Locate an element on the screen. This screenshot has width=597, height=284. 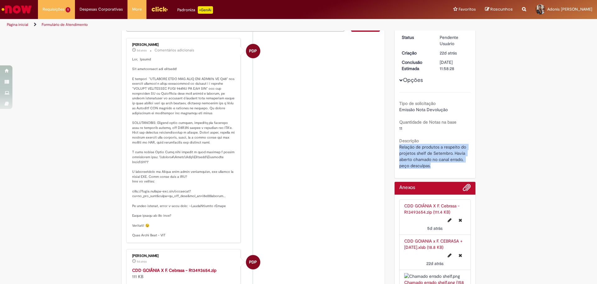
h2: Anexos is located at coordinates (407, 188).